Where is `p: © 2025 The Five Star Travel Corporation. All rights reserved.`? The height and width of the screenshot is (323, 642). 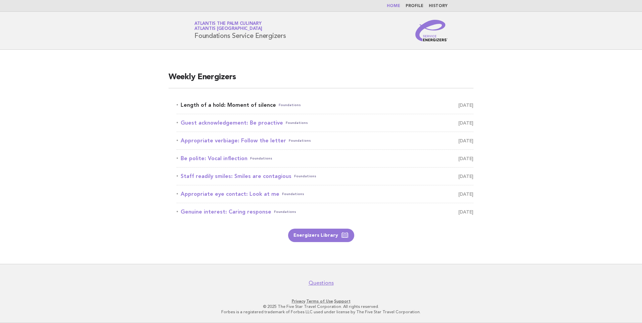
p: © 2025 The Five Star Travel Corporation. All rights reserved. is located at coordinates (321, 307).